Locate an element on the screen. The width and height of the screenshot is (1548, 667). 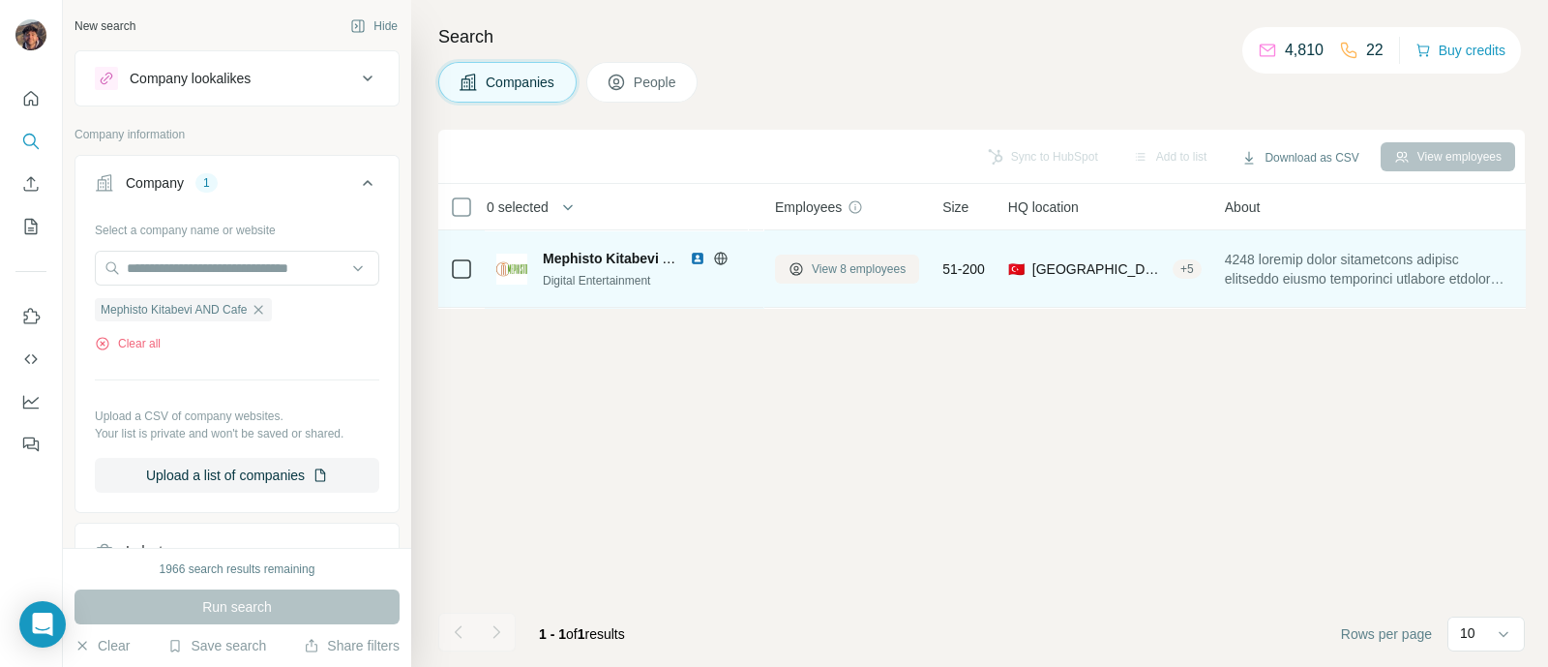
button: Save search is located at coordinates (217, 645).